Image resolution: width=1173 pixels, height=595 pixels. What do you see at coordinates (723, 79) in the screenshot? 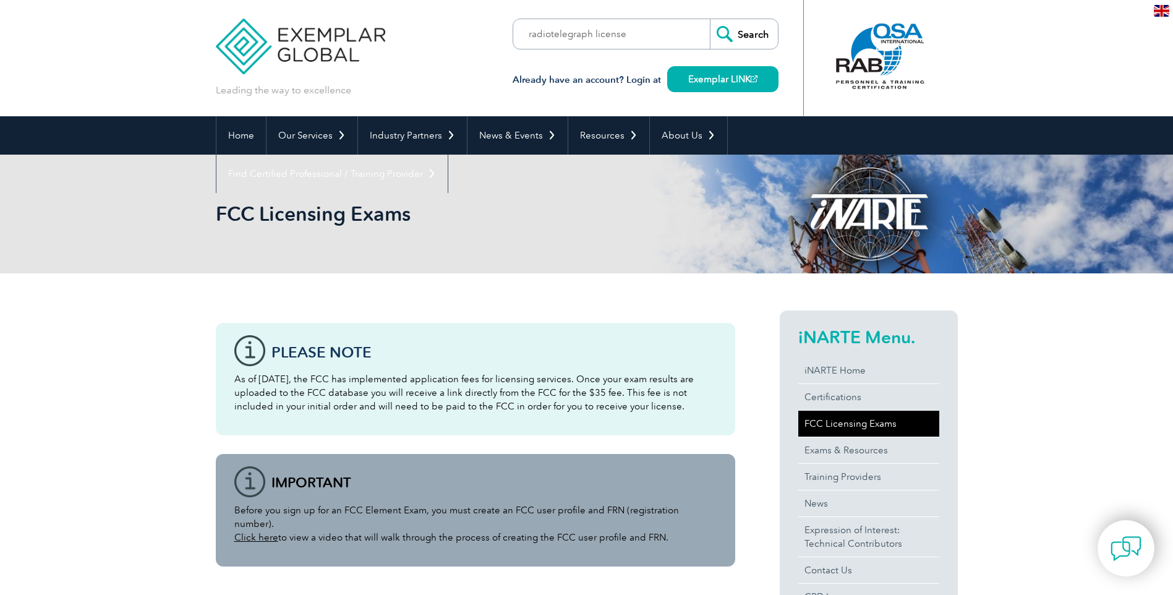
I see `a: Exemplar LINK` at bounding box center [723, 79].